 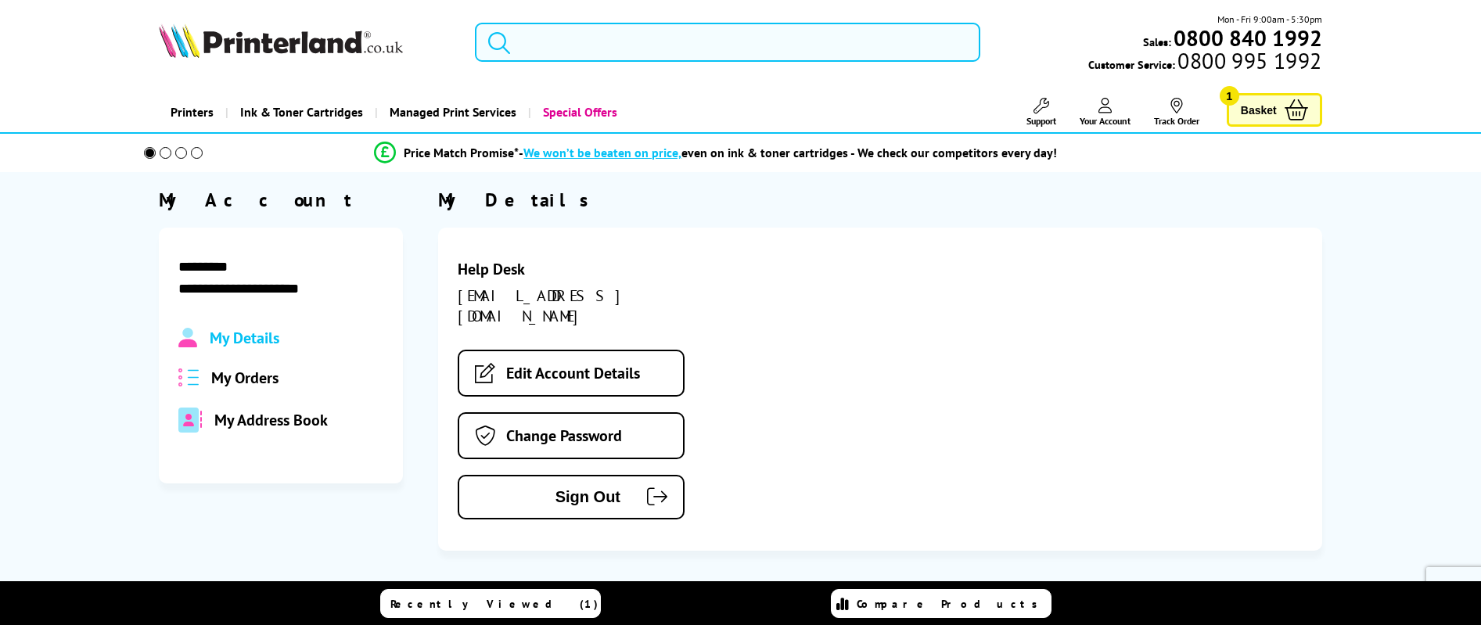 I want to click on span: Basket, so click(x=1259, y=110).